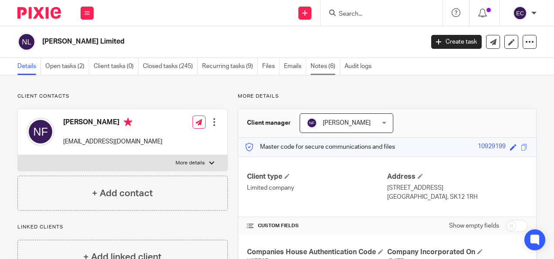 This screenshot has width=554, height=259. I want to click on i: Primary, so click(128, 122).